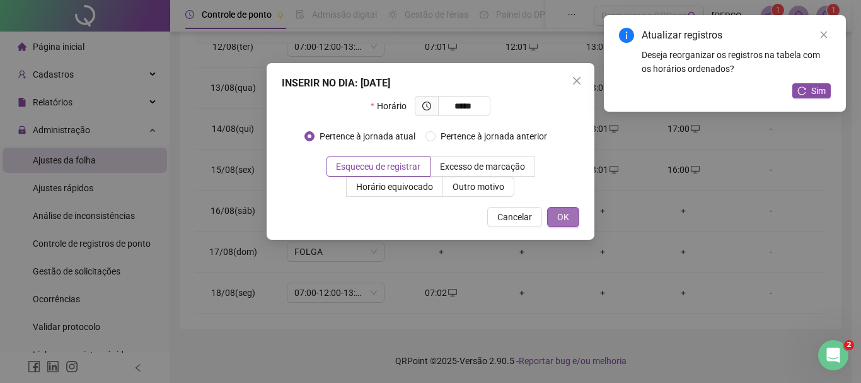  I want to click on span: OK, so click(563, 217).